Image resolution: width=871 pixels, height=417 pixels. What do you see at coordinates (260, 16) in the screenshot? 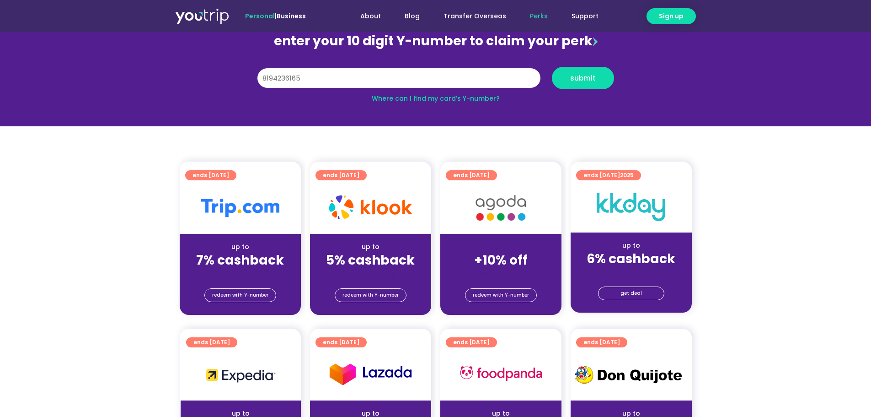
I see `span: Personal` at bounding box center [260, 16].